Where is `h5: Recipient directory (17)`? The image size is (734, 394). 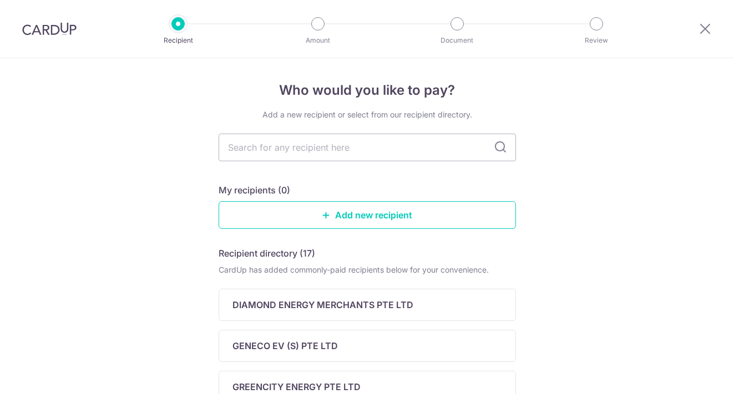
h5: Recipient directory (17) is located at coordinates (267, 253).